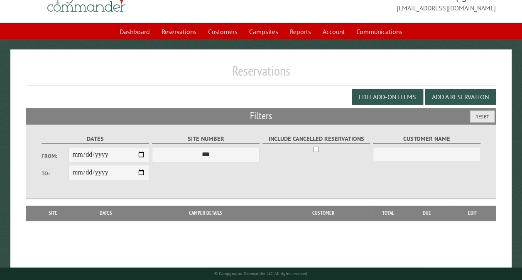  What do you see at coordinates (205, 213) in the screenshot?
I see `th: Camper Details` at bounding box center [205, 213].